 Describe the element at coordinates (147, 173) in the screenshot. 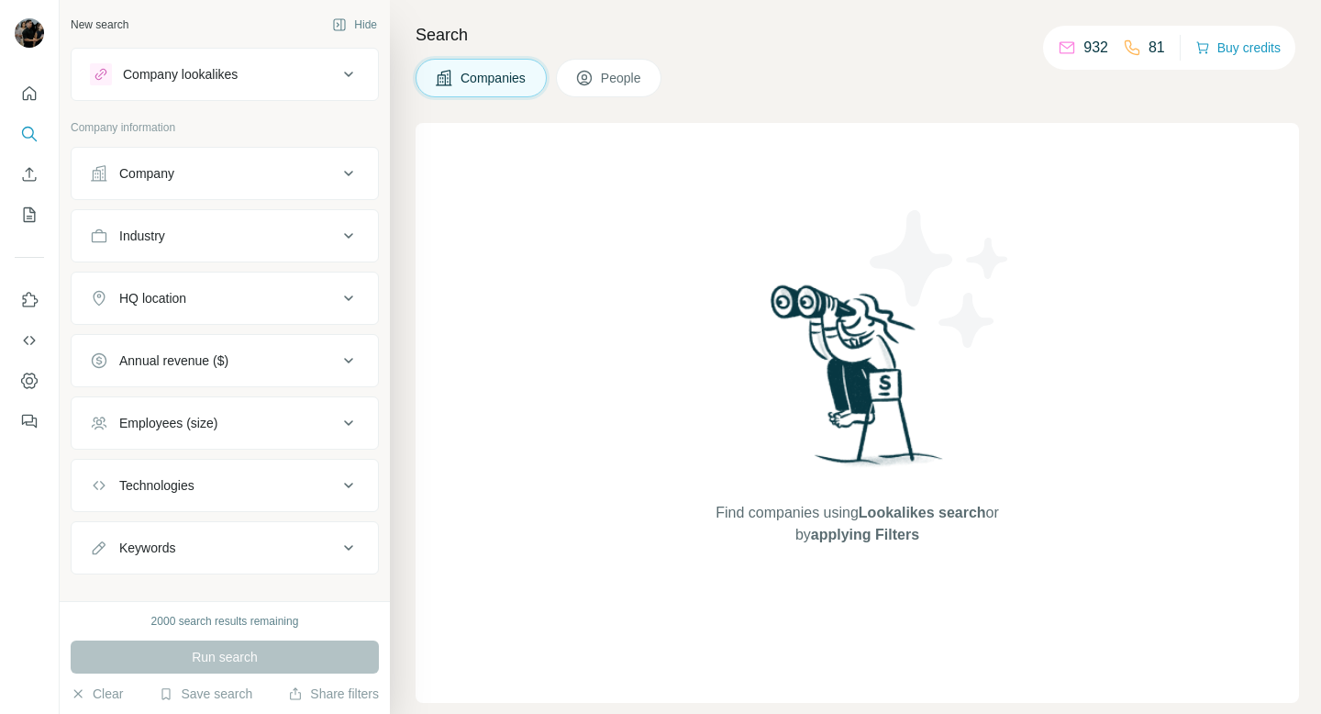

I see `div: Company` at that location.